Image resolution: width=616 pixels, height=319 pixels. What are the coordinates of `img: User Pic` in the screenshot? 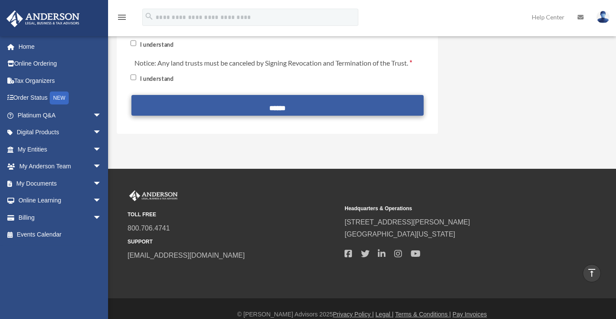 It's located at (603, 17).